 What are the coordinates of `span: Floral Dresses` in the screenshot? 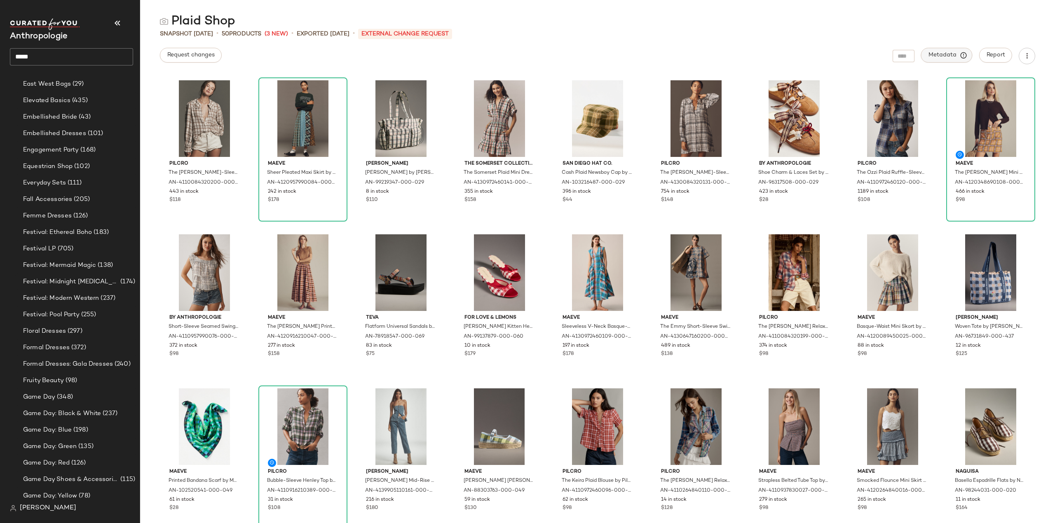 It's located at (44, 331).